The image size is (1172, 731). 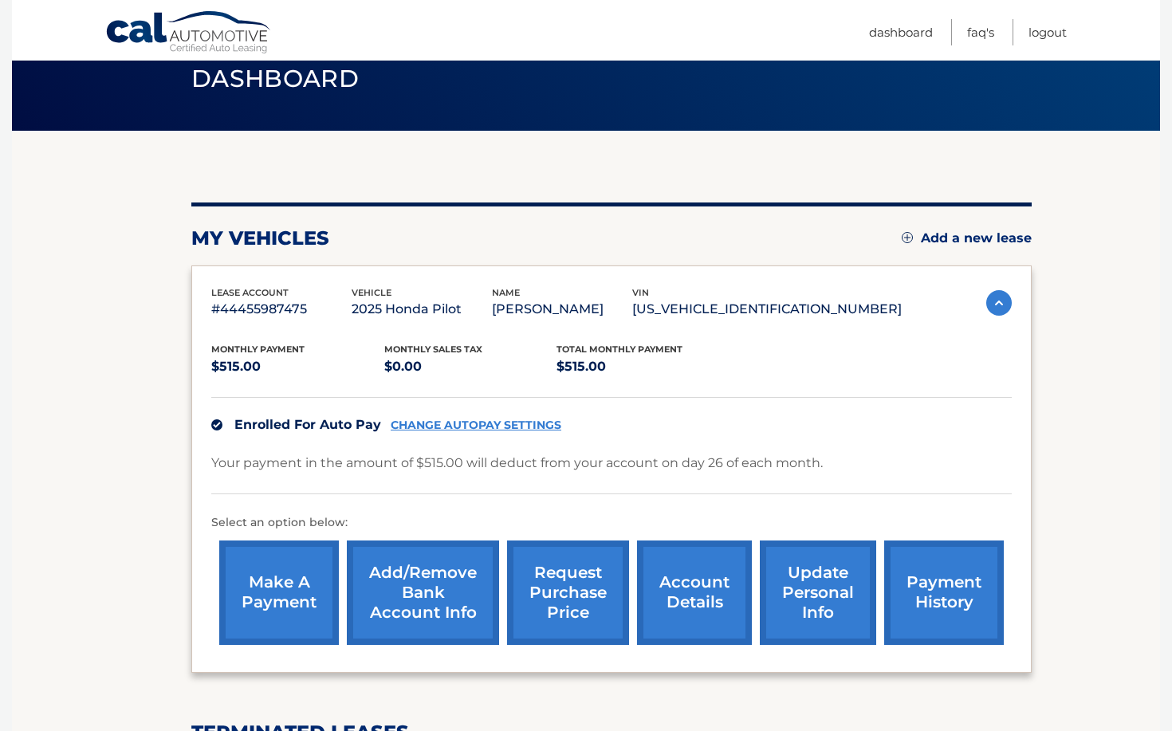 I want to click on p: Select an option below:, so click(x=612, y=523).